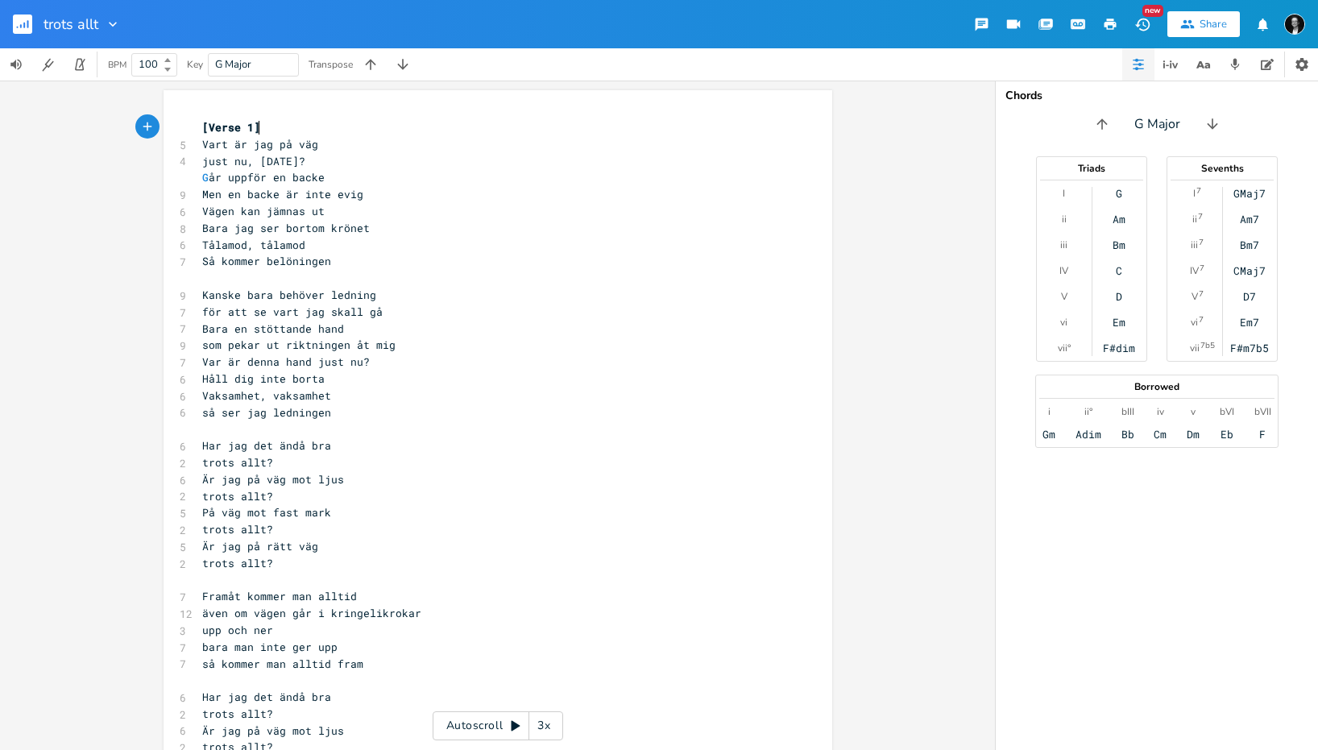  What do you see at coordinates (238, 630) in the screenshot?
I see `span: upp och ner` at bounding box center [238, 630].